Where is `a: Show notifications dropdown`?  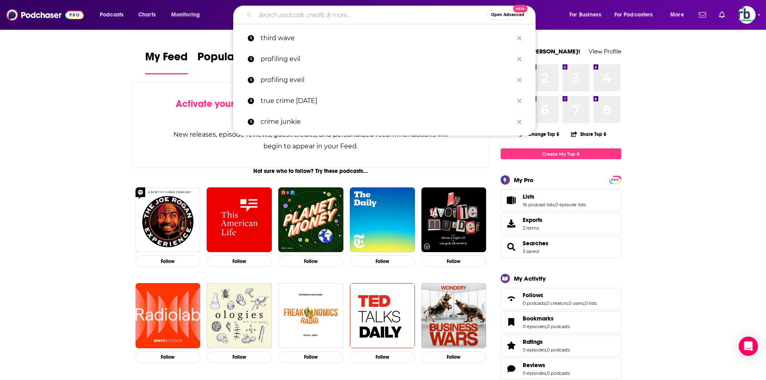 a: Show notifications dropdown is located at coordinates (721, 15).